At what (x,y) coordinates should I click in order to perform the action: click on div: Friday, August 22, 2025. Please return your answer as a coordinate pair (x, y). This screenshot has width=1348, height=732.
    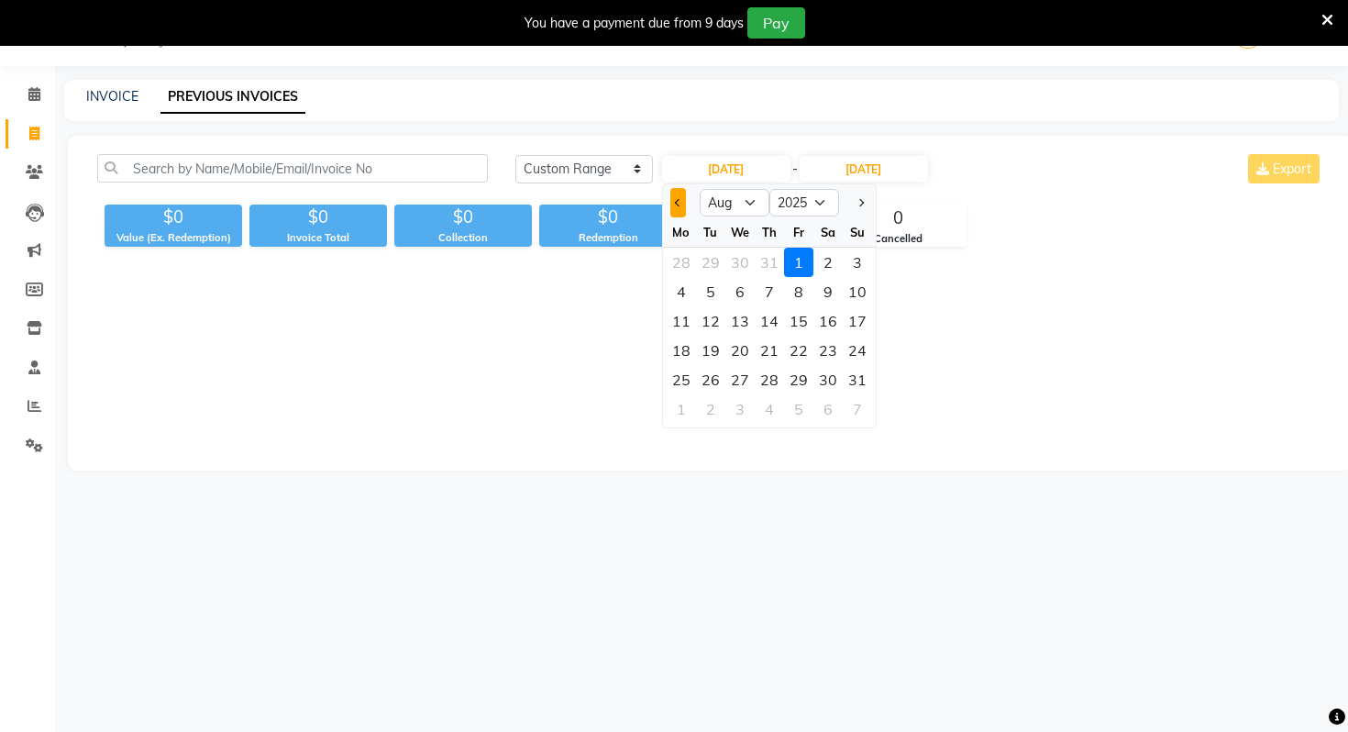
    Looking at the image, I should click on (799, 350).